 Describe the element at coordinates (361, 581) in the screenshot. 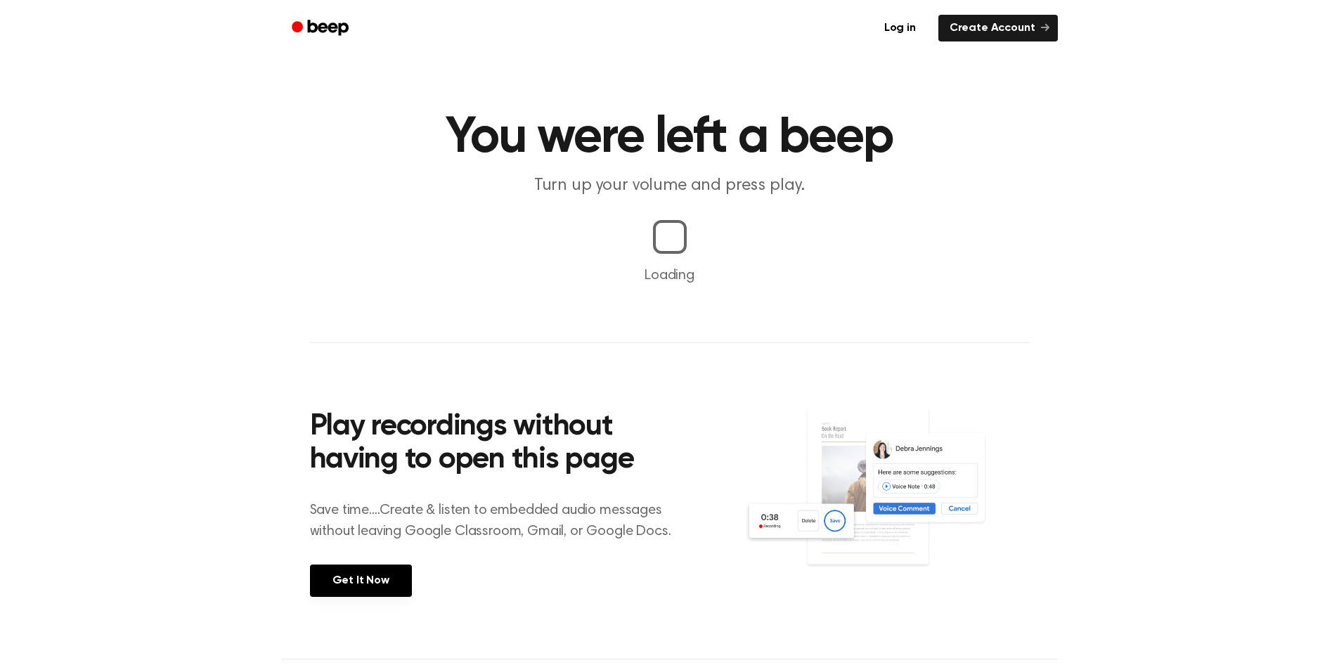

I see `a: Get It Now` at that location.